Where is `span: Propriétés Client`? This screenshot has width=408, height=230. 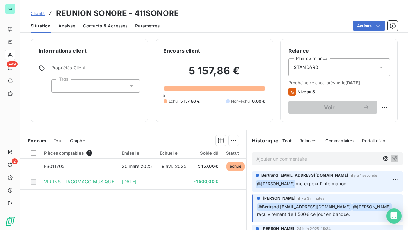 span: Propriétés Client is located at coordinates (96, 70).